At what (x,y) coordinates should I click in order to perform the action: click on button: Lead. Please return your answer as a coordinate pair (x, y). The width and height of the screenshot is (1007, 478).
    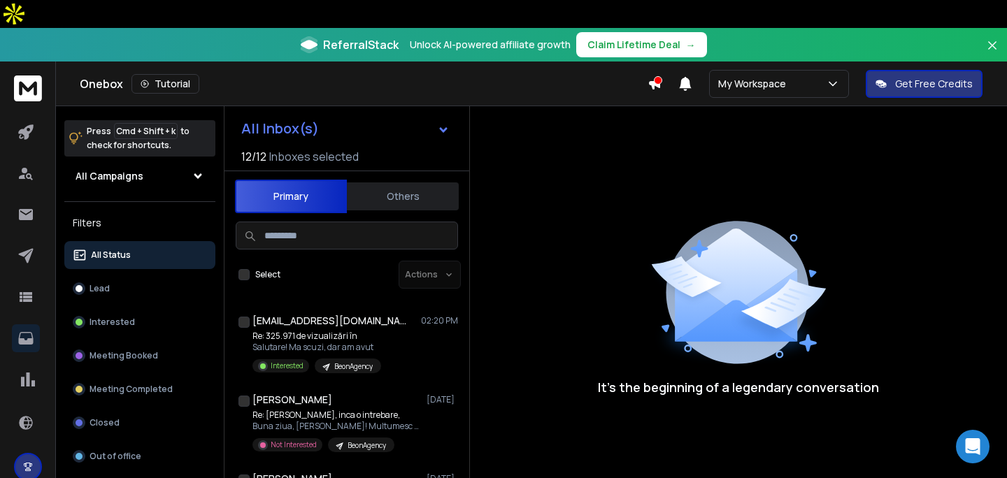
    Looking at the image, I should click on (140, 289).